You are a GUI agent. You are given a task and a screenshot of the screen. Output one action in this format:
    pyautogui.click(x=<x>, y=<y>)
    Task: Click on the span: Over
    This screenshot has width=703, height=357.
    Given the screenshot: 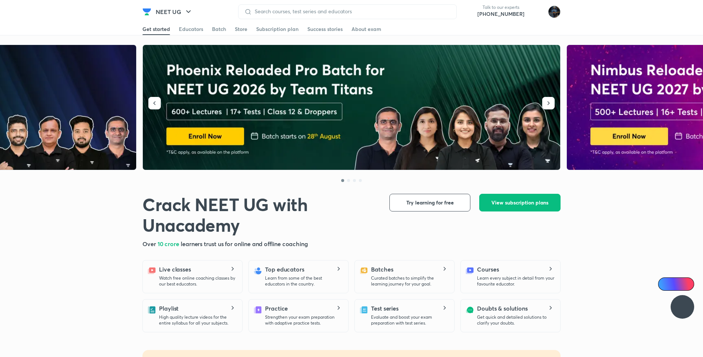 What is the action you would take?
    pyautogui.click(x=150, y=243)
    